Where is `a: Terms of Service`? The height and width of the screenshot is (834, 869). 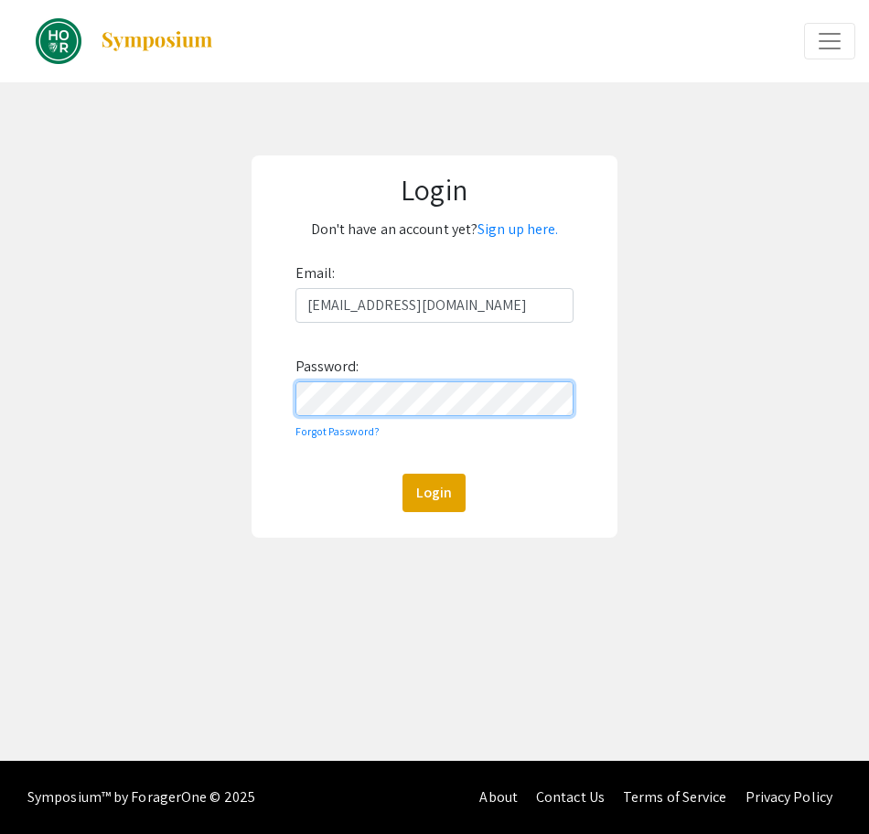
a: Terms of Service is located at coordinates (675, 796).